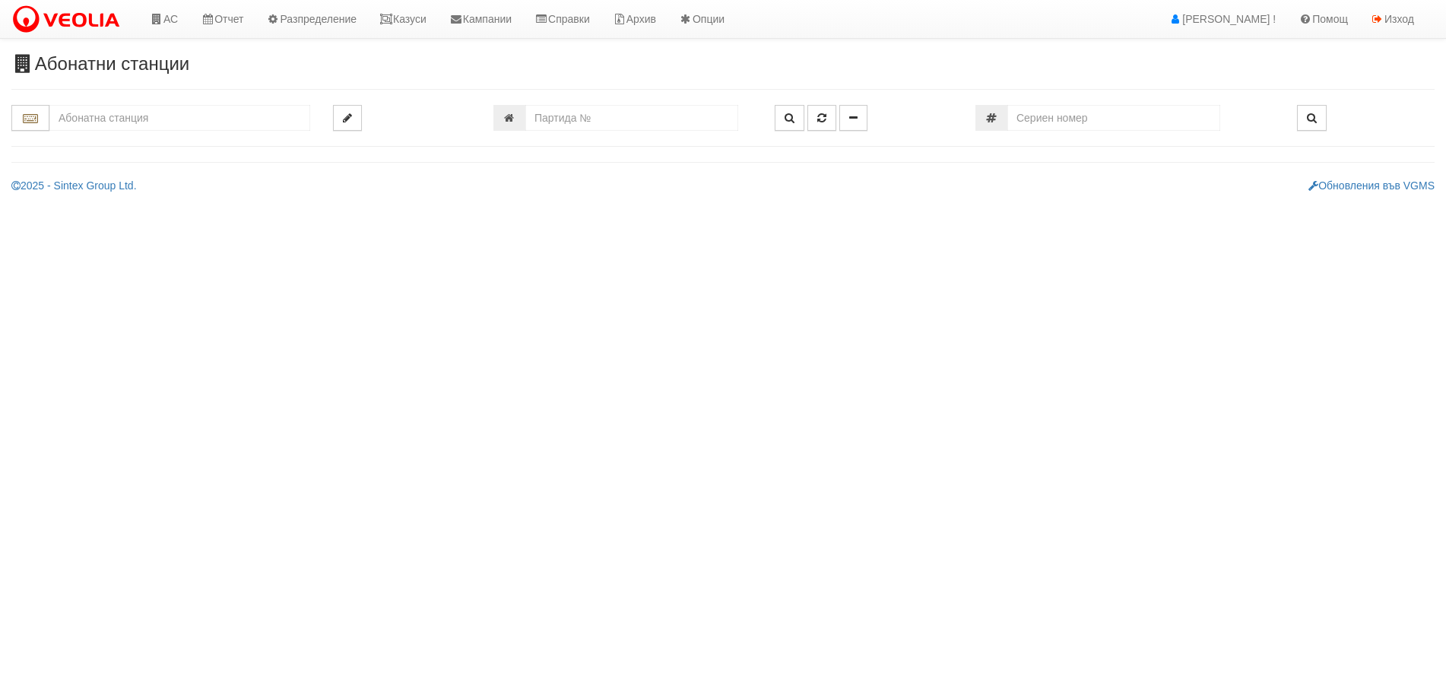  I want to click on input: Абонатна станция, so click(179, 118).